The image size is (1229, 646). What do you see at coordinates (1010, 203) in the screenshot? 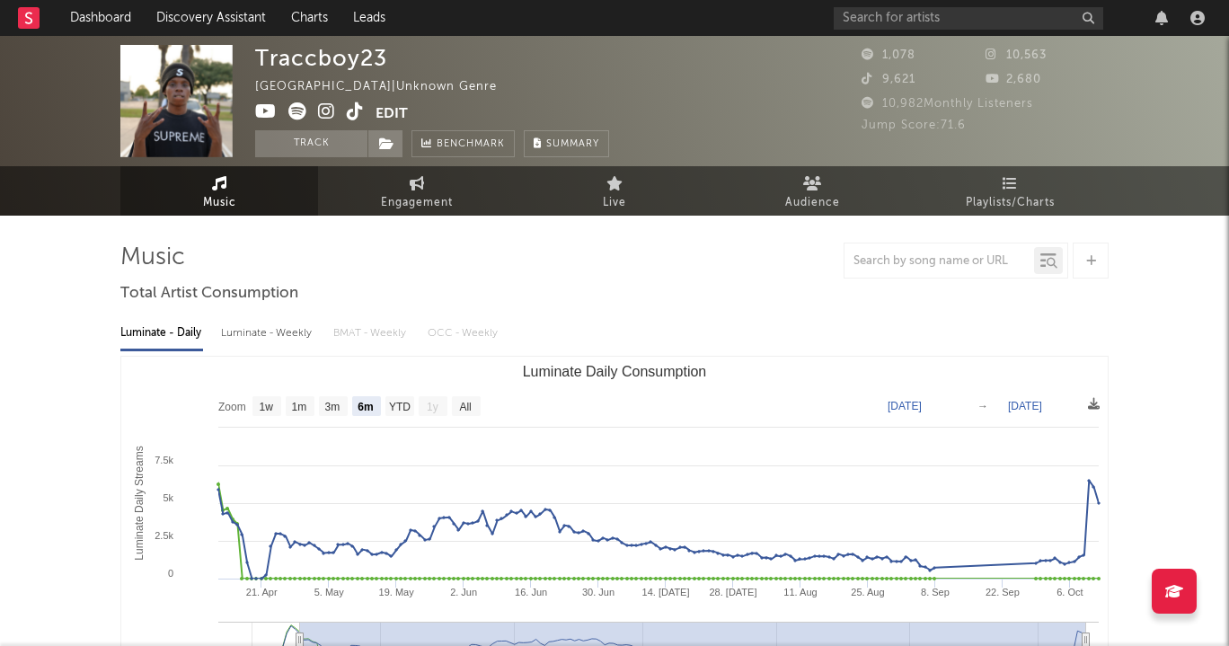
I see `span: Playlists/Charts` at bounding box center [1010, 203].